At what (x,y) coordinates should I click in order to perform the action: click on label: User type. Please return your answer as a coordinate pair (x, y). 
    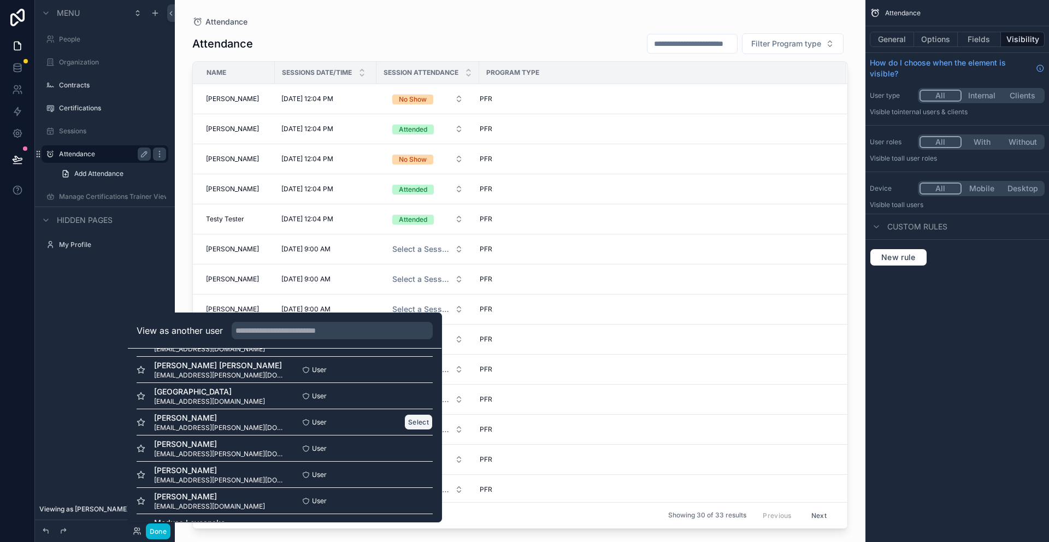
    Looking at the image, I should click on (892, 96).